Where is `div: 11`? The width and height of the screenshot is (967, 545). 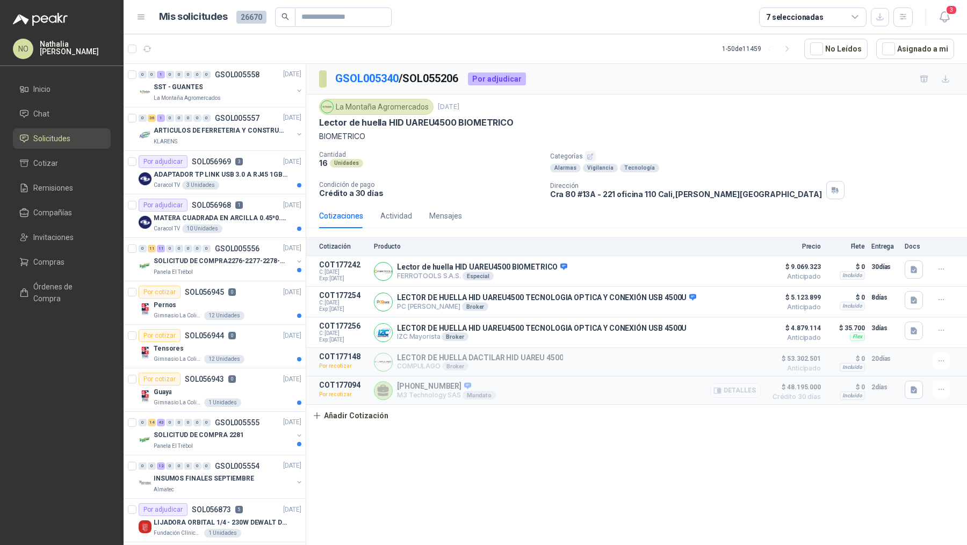 div: 11 is located at coordinates (161, 249).